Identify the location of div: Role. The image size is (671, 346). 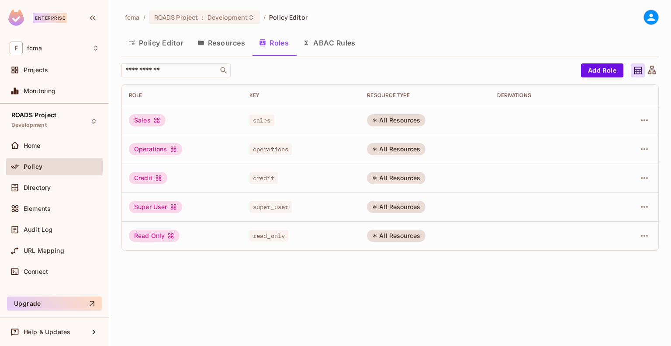
(182, 95).